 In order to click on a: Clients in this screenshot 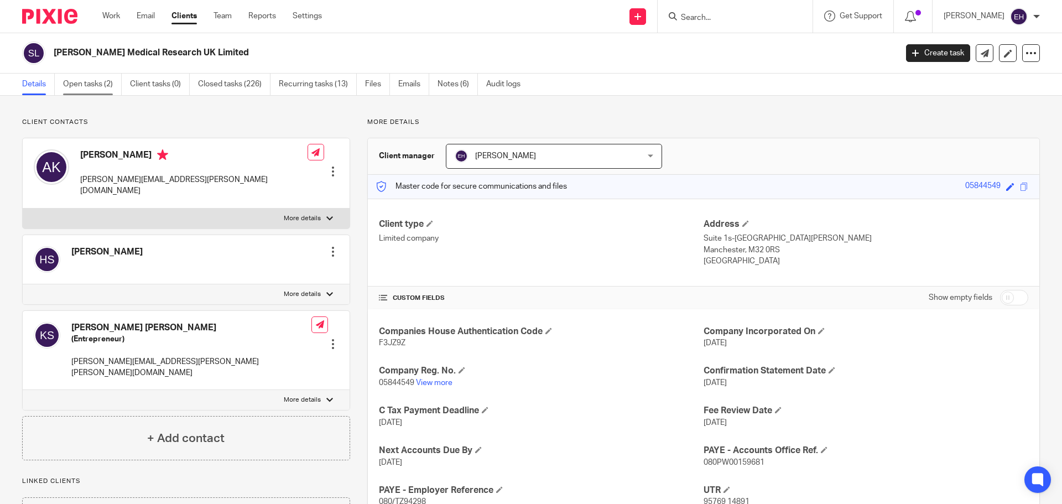, I will do `click(184, 16)`.